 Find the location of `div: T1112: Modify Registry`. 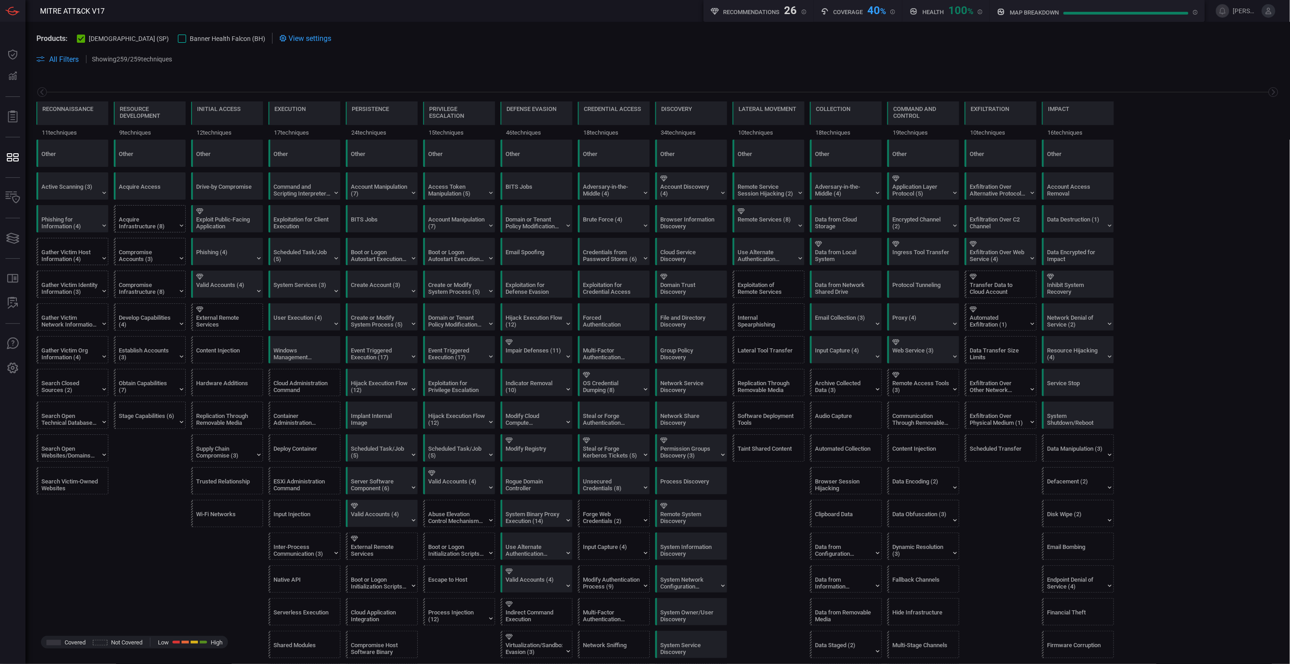

div: T1112: Modify Registry is located at coordinates (536, 448).